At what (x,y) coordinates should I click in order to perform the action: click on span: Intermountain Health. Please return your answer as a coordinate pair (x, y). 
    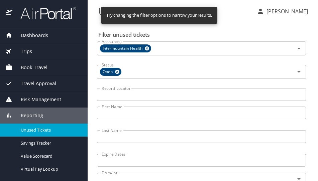
    Looking at the image, I should click on (123, 49).